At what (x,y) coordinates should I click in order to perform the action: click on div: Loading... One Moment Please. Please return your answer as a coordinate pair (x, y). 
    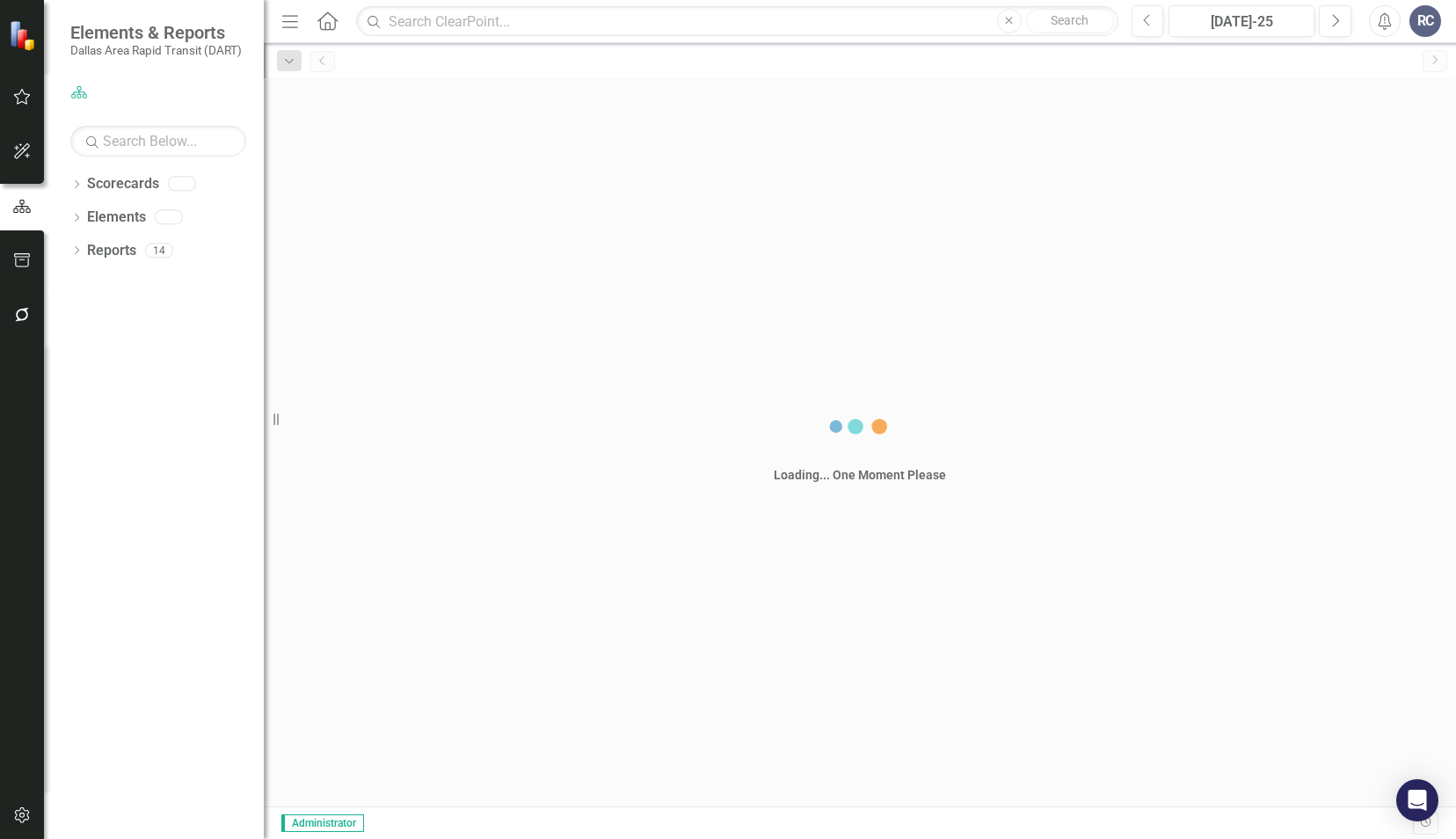
    Looking at the image, I should click on (859, 475).